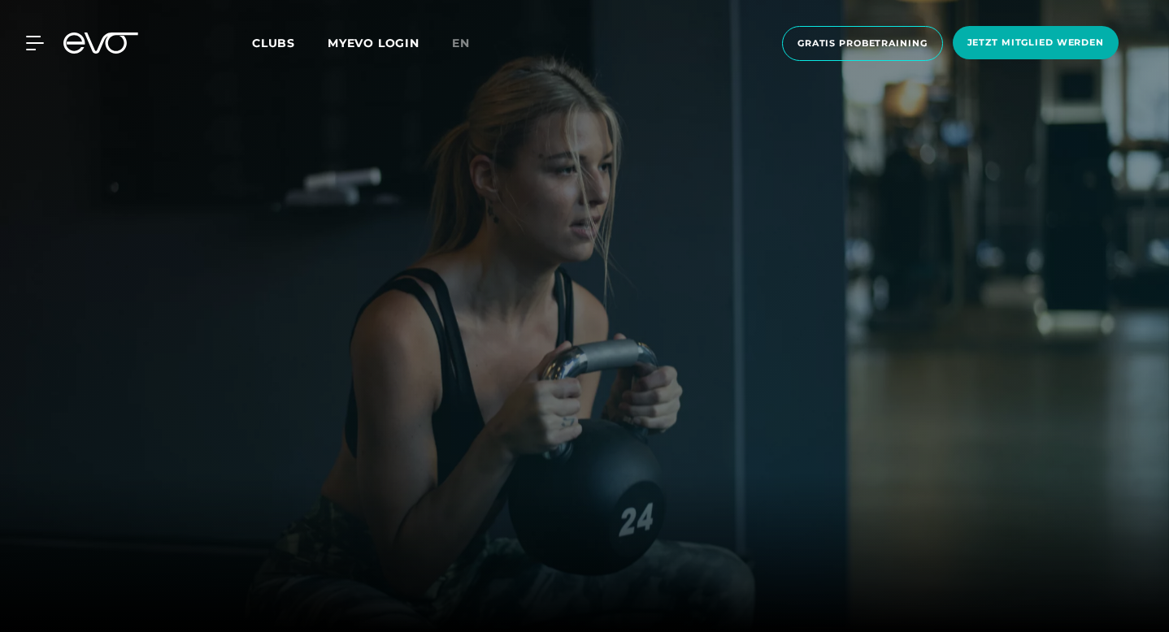 The width and height of the screenshot is (1169, 632). What do you see at coordinates (862, 43) in the screenshot?
I see `a: Gratis Probetraining` at bounding box center [862, 43].